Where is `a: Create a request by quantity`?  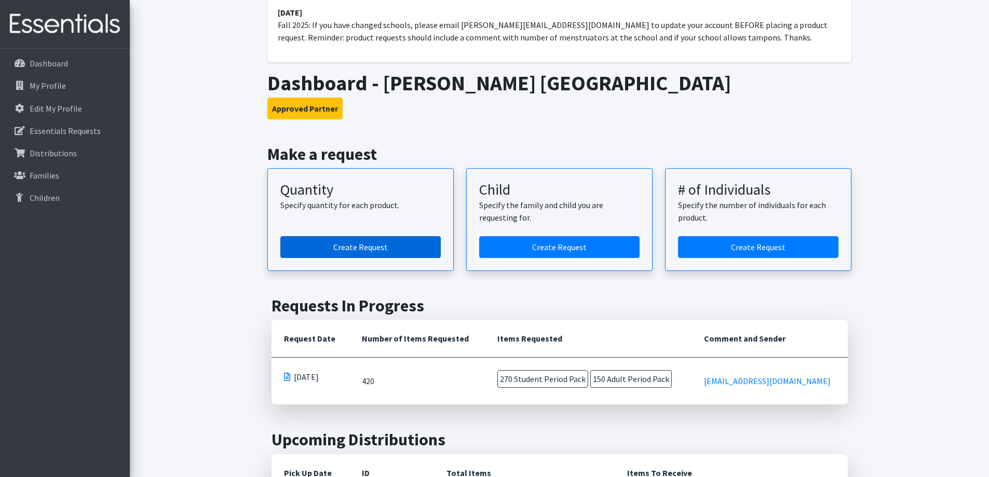 a: Create a request by quantity is located at coordinates (360, 247).